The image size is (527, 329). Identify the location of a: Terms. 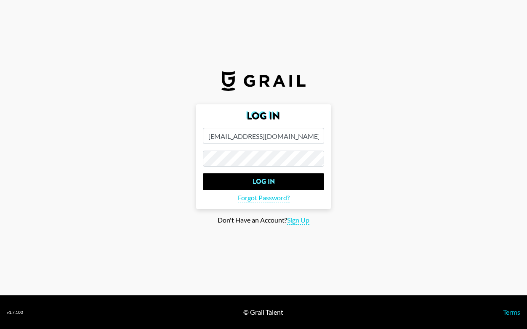
(511, 312).